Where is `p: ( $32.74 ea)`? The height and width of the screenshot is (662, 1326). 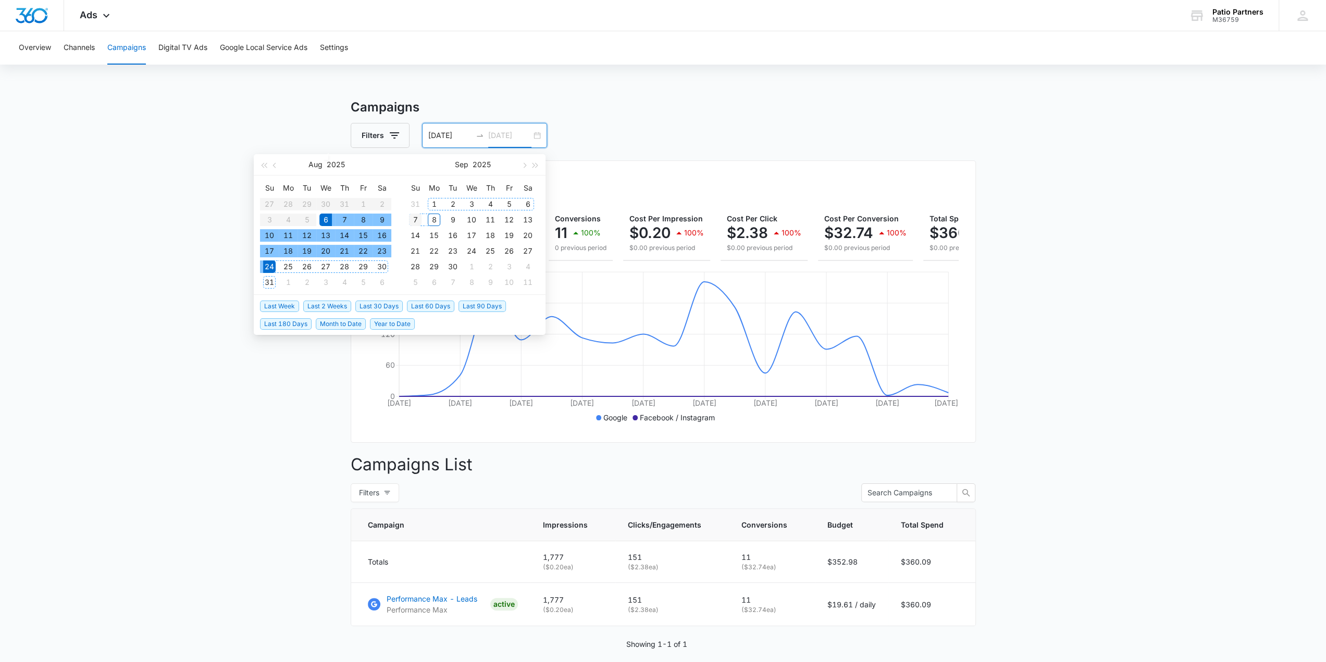 p: ( $32.74 ea) is located at coordinates (771, 610).